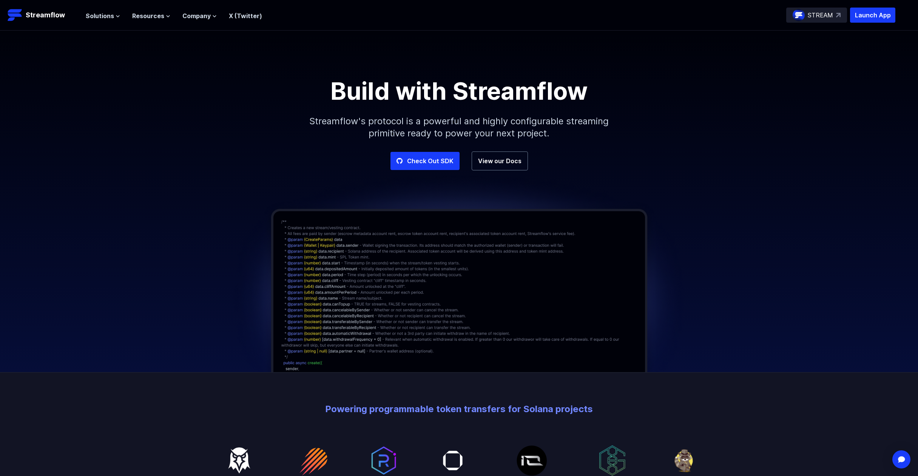 The height and width of the screenshot is (476, 918). I want to click on h1: Build with Streamflow, so click(459, 91).